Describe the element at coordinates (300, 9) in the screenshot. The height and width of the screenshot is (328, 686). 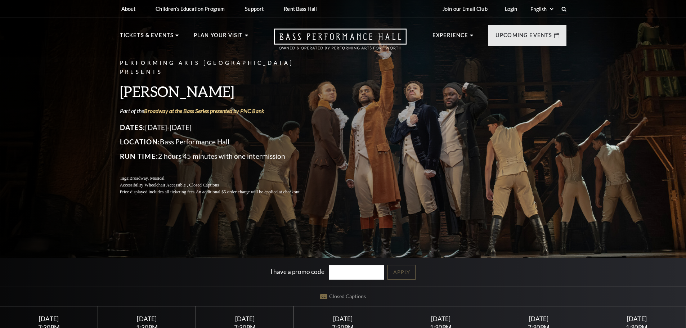
I see `p: Rent Bass Hall` at that location.